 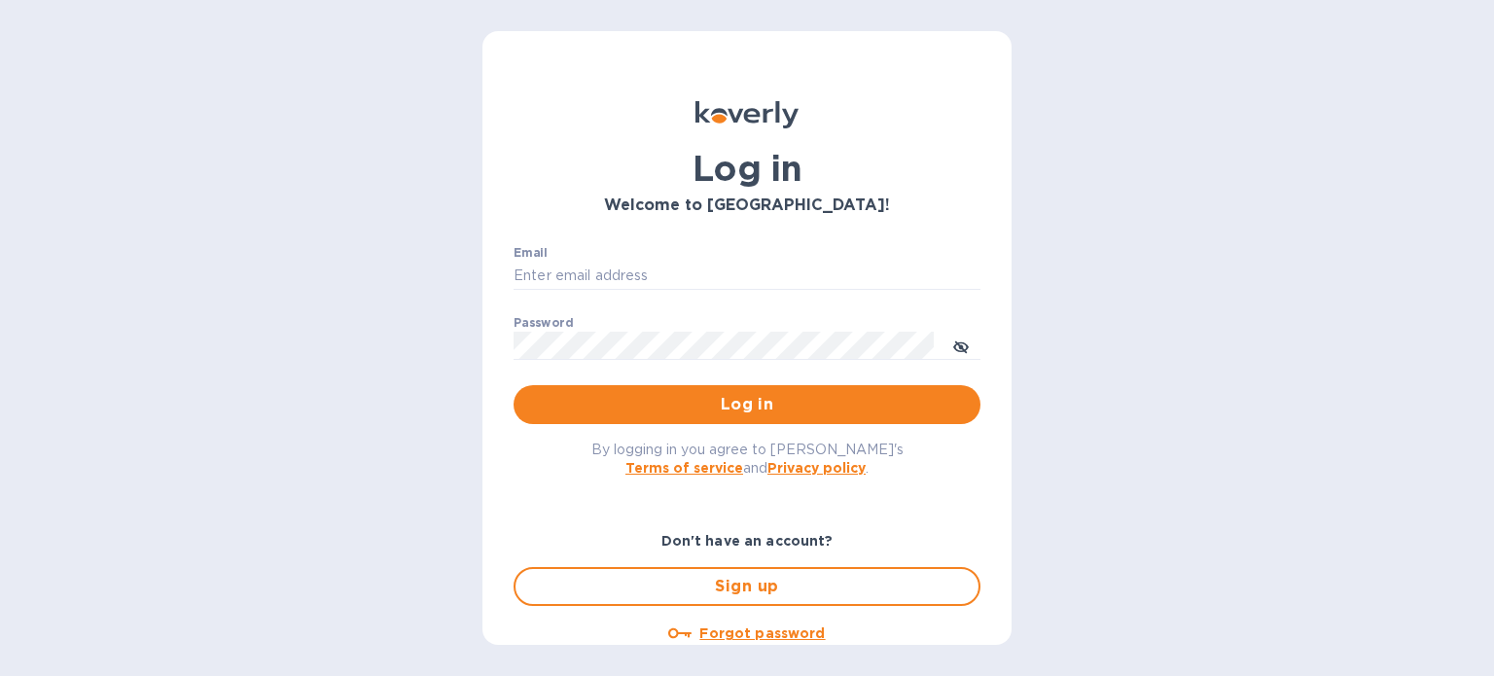 I want to click on b: Terms of service, so click(x=684, y=468).